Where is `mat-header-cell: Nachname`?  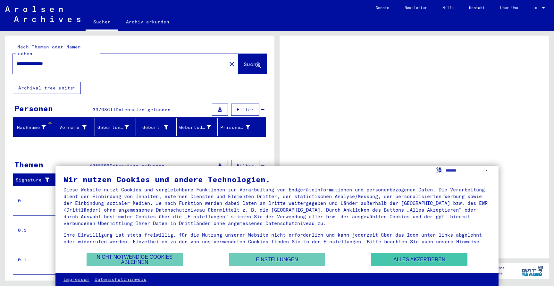 mat-header-cell: Nachname is located at coordinates (34, 127).